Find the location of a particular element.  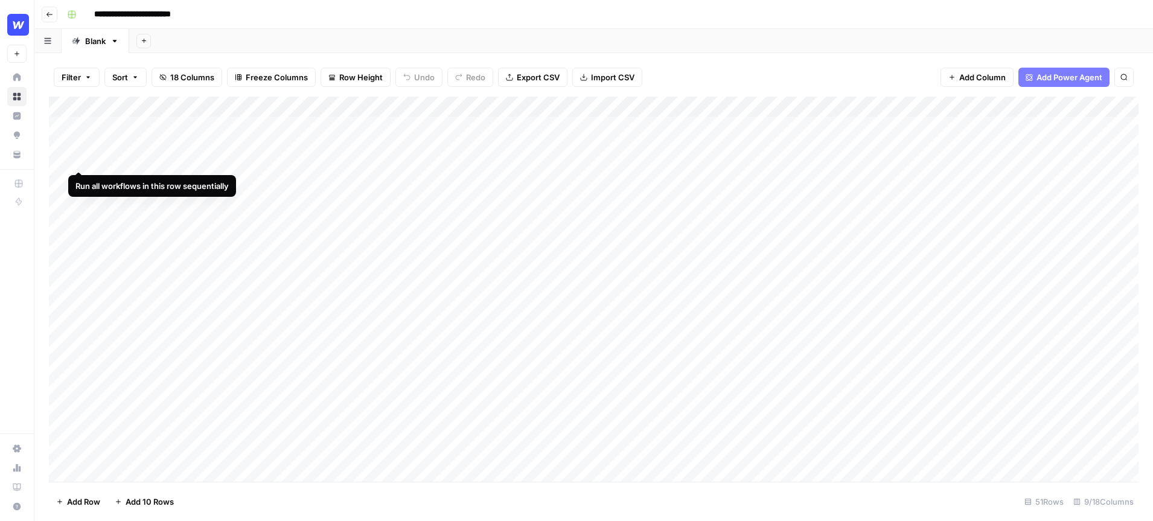

span: Add Row is located at coordinates (83, 502).